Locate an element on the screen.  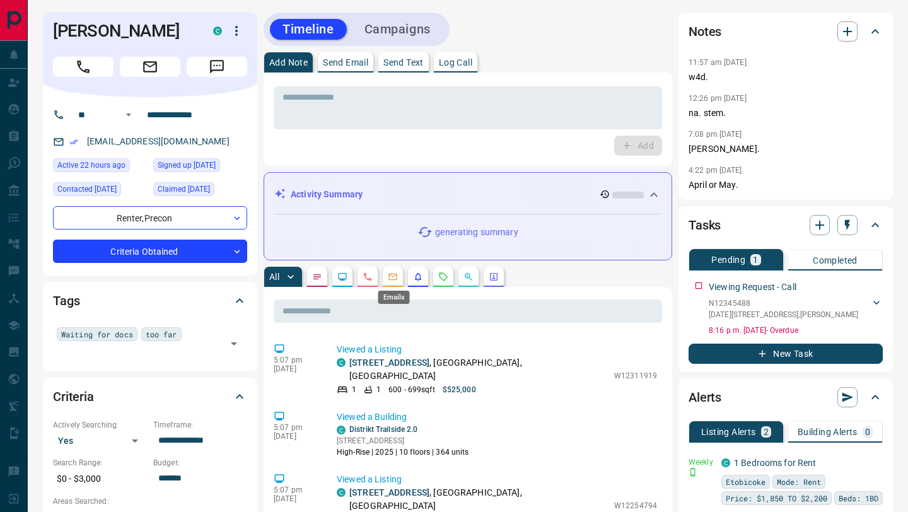
p: $0 - $3,000 is located at coordinates (100, 478).